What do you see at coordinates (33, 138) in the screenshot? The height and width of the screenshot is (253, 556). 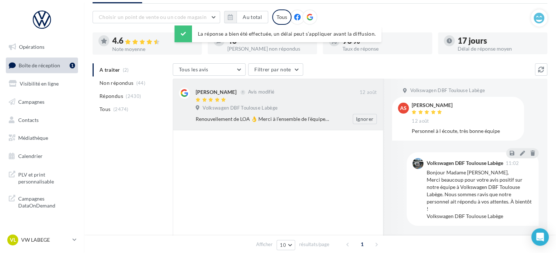 I see `span: Médiathèque` at bounding box center [33, 138].